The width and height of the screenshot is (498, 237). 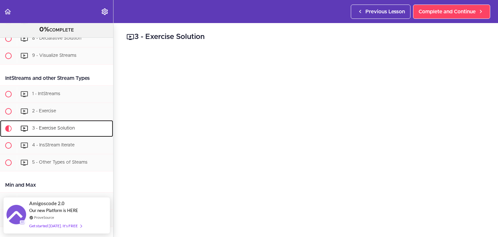 I want to click on span: Amigoscode 2.0, so click(x=47, y=203).